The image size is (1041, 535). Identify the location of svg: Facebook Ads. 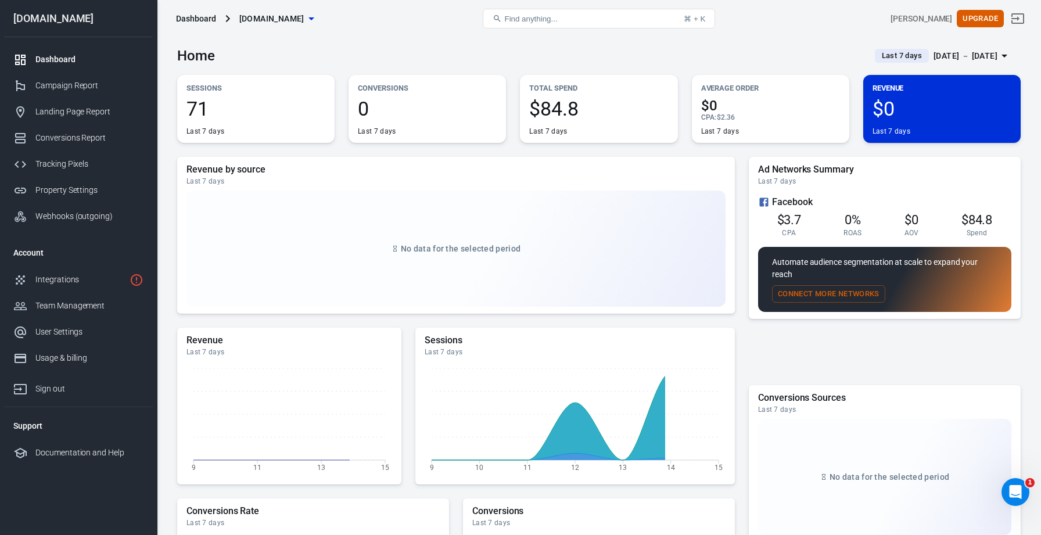
(764, 202).